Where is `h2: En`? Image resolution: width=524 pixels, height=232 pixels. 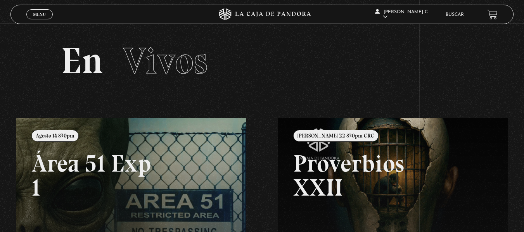 h2: En is located at coordinates (262, 61).